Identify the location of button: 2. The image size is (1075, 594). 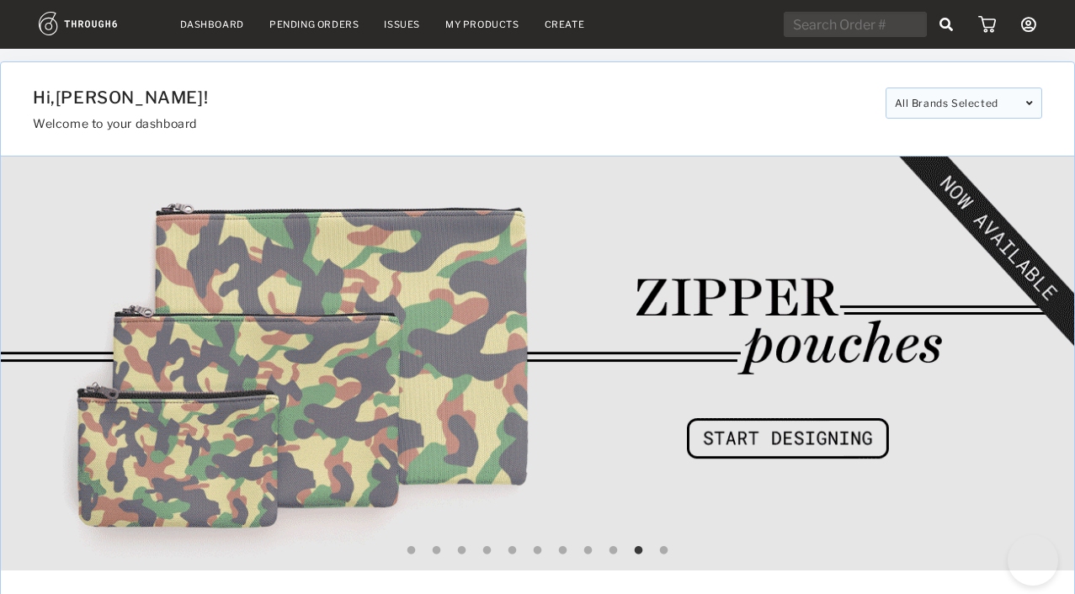
(437, 552).